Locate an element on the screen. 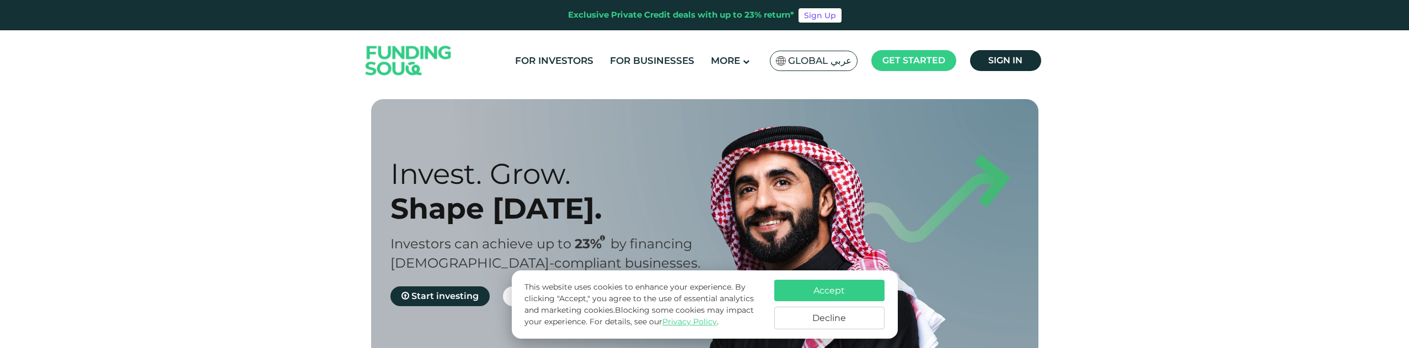 The image size is (1409, 348). a: Sign in is located at coordinates (1005, 61).